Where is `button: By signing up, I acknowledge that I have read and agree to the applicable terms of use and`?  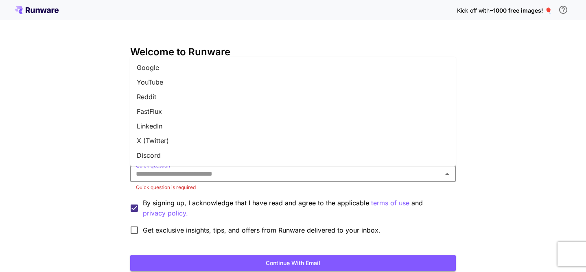 button: By signing up, I acknowledge that I have read and agree to the applicable terms of use and is located at coordinates (165, 213).